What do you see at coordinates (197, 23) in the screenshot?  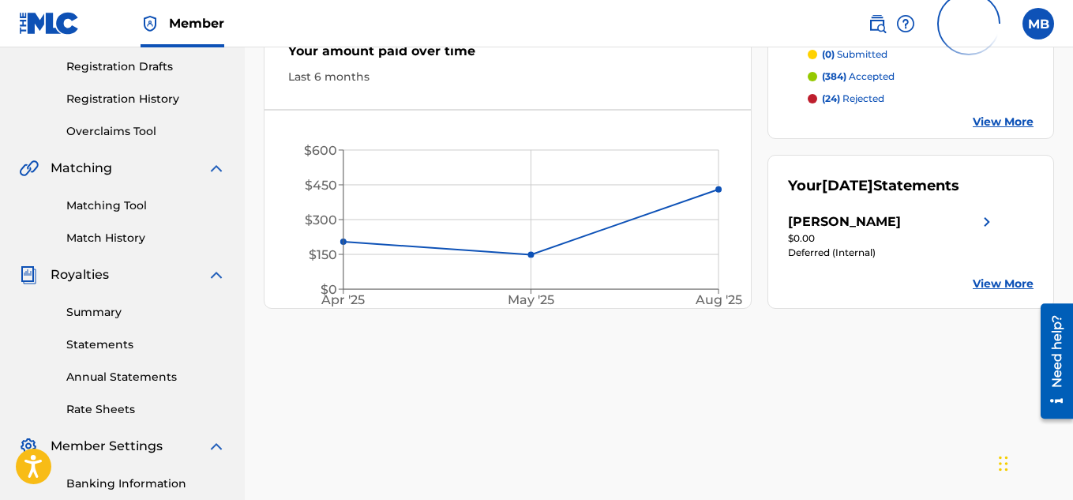 I see `span: Member` at bounding box center [197, 23].